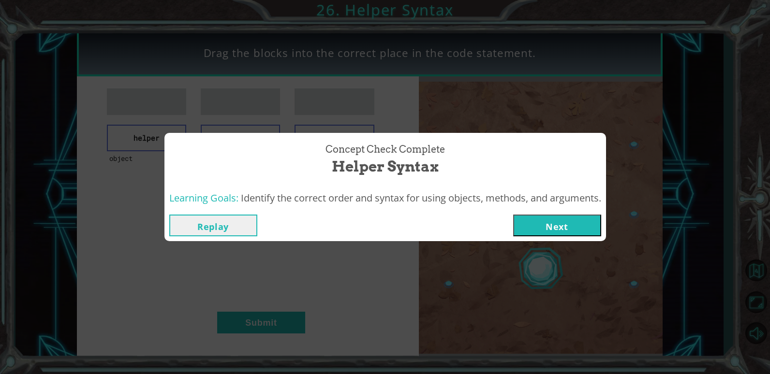 The width and height of the screenshot is (770, 374). I want to click on button: Next, so click(557, 225).